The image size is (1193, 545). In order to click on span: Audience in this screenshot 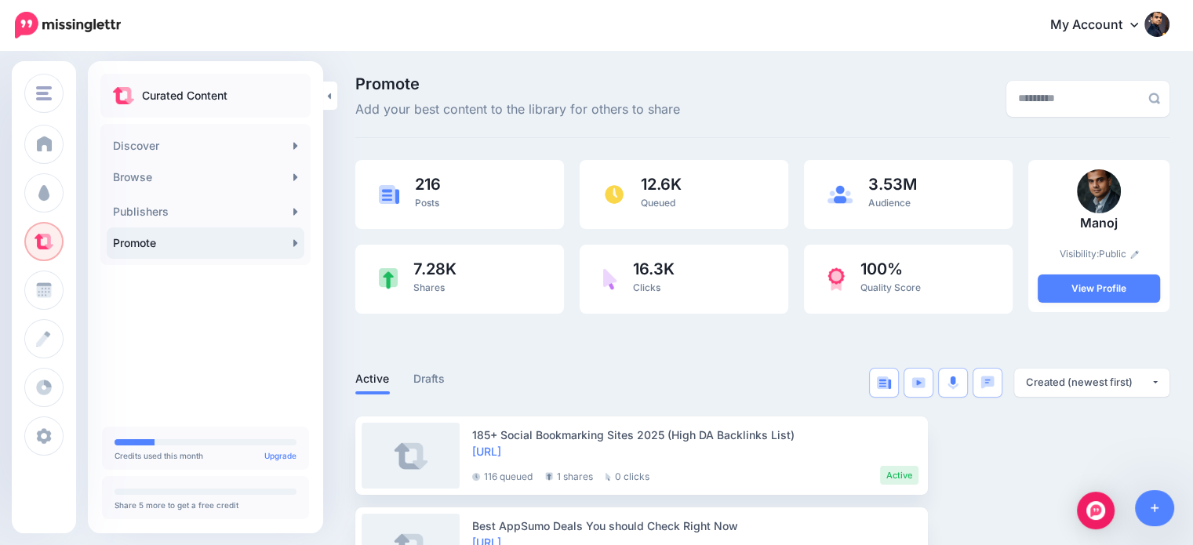, I will do `click(890, 202)`.